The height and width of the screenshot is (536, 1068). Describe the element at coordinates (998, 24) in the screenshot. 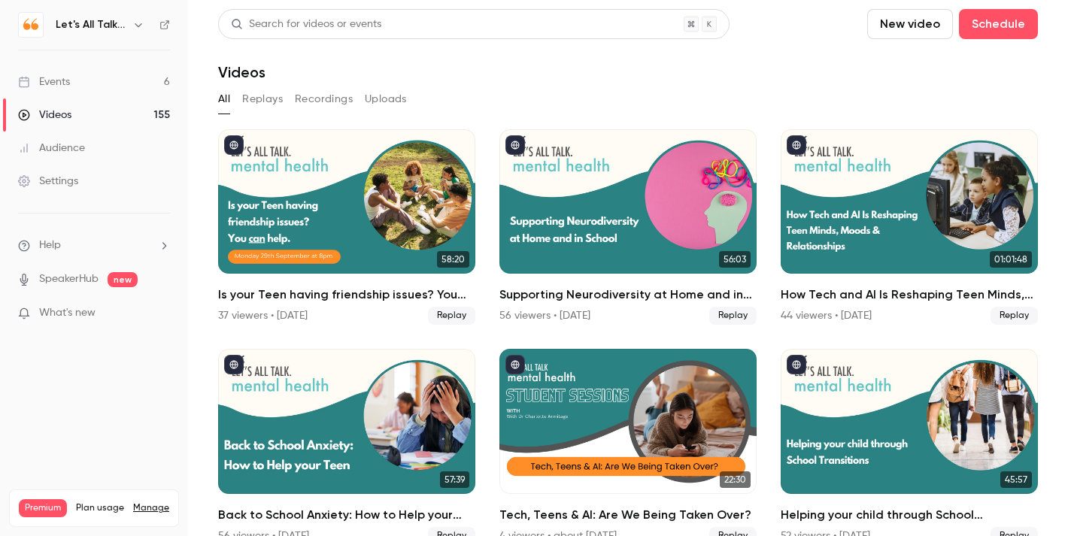

I see `button: Schedule` at that location.